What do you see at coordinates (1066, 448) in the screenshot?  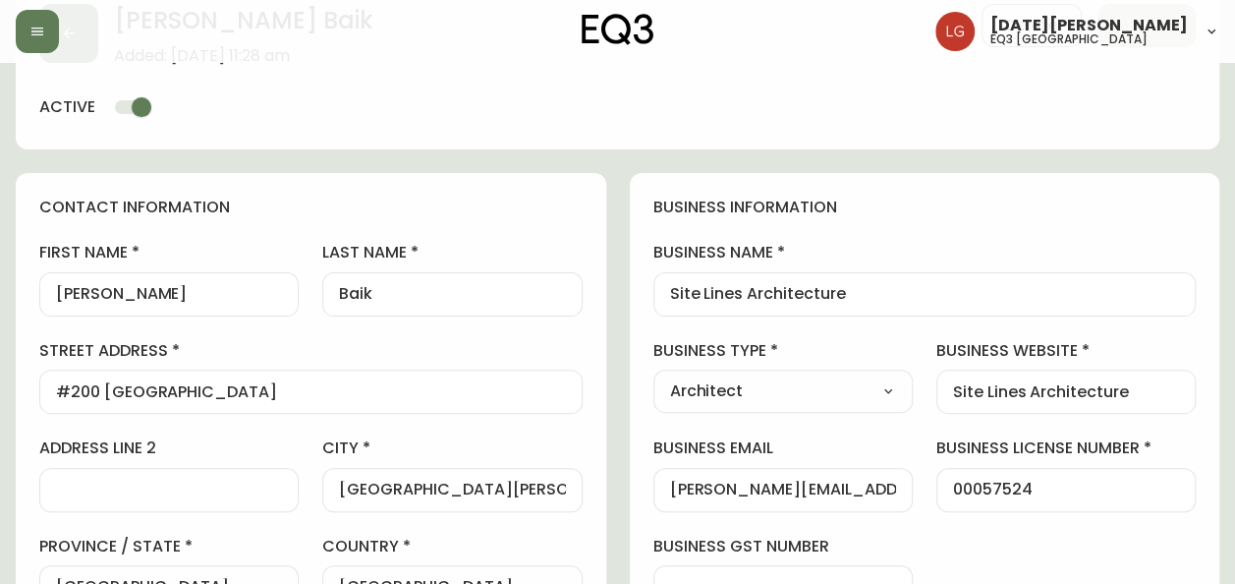 I see `label: business license number` at bounding box center [1066, 448].